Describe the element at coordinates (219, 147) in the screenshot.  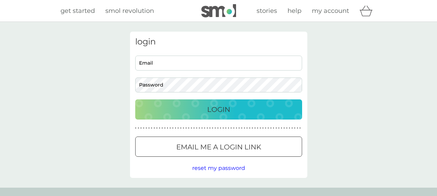
I see `button: Email me a login link` at that location.